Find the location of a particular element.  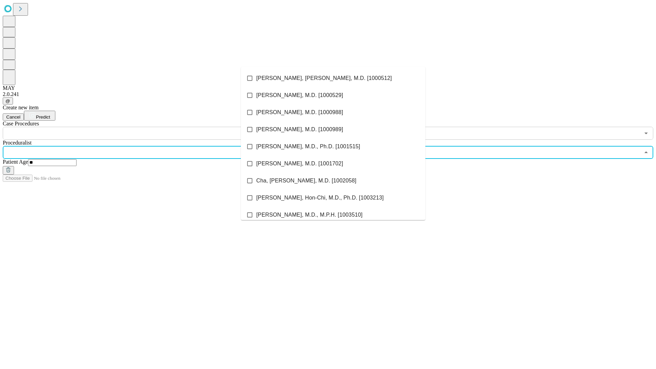

div: MAY is located at coordinates (328, 88).